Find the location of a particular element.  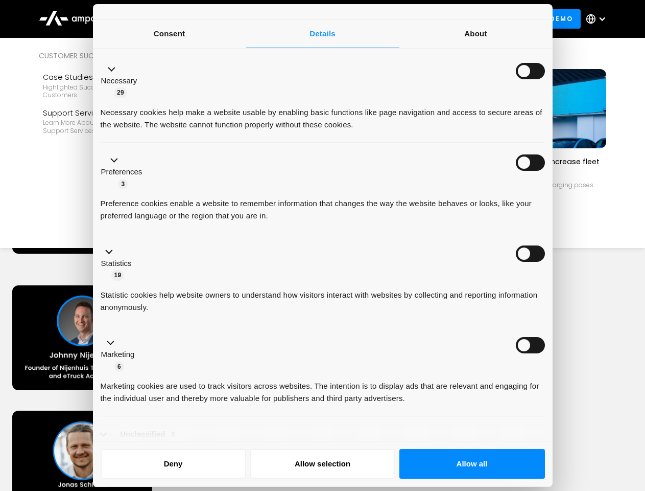

div: Support Services is located at coordinates (102, 113).